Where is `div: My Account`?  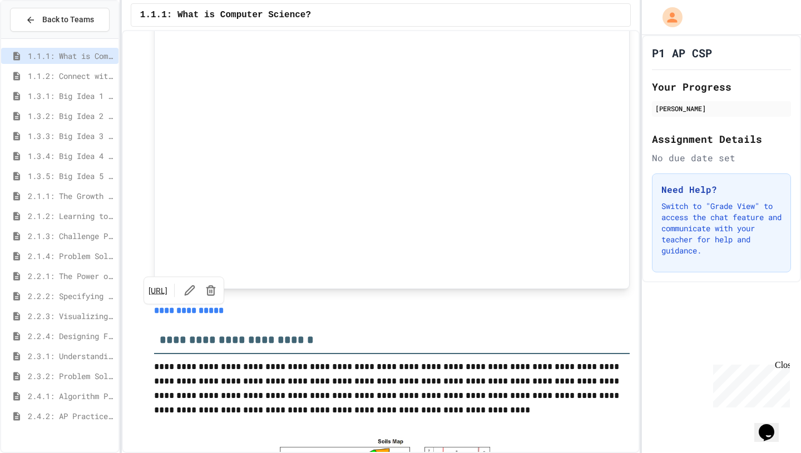
div: My Account is located at coordinates (668, 17).